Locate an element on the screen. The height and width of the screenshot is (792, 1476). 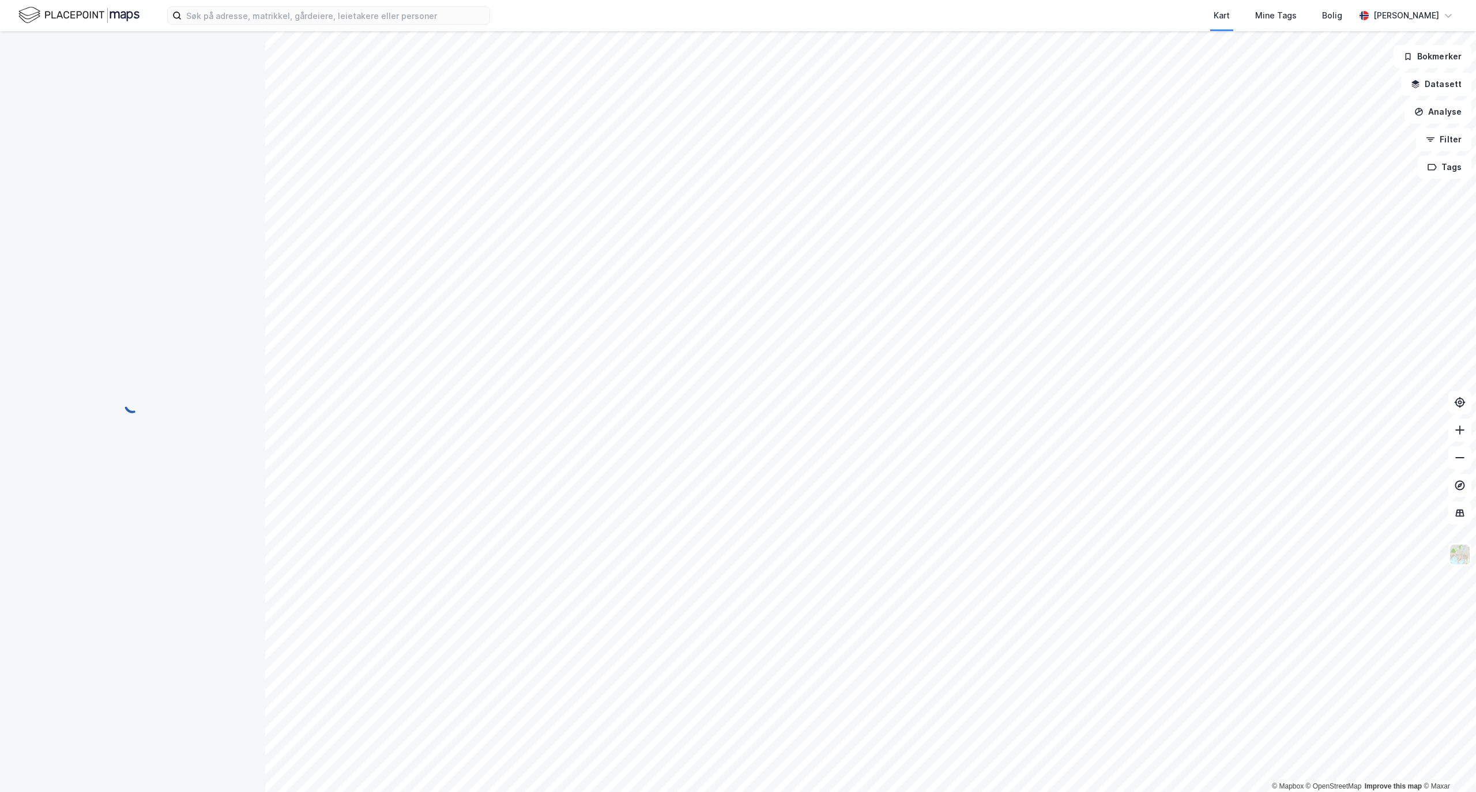
button: Bokmerker is located at coordinates (1432, 57).